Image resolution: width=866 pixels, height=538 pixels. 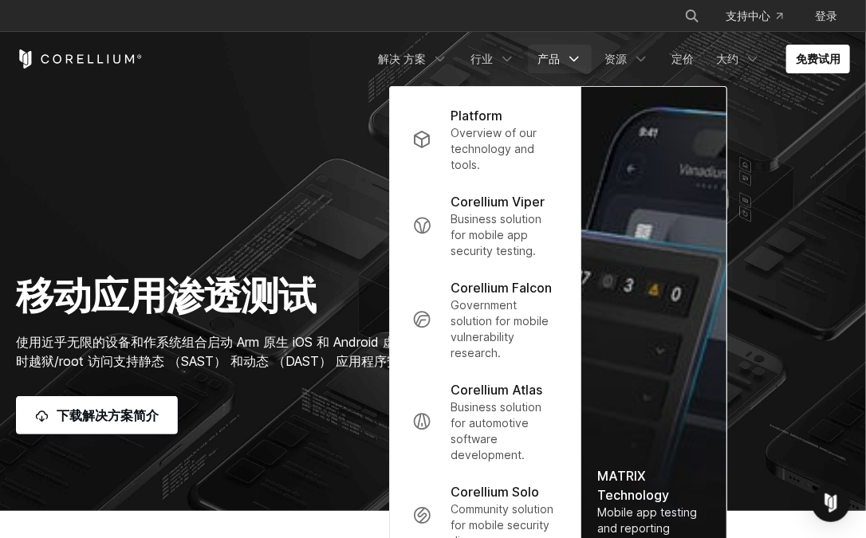 I want to click on a: Corellium Atlas Business solution for automotive software development., so click(x=485, y=422).